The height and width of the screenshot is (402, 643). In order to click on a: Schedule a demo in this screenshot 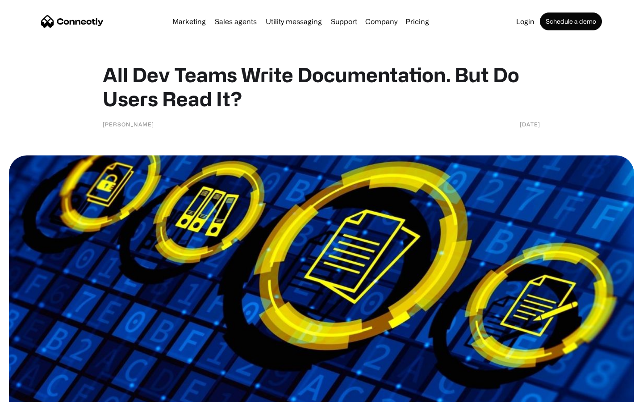, I will do `click(570, 21)`.